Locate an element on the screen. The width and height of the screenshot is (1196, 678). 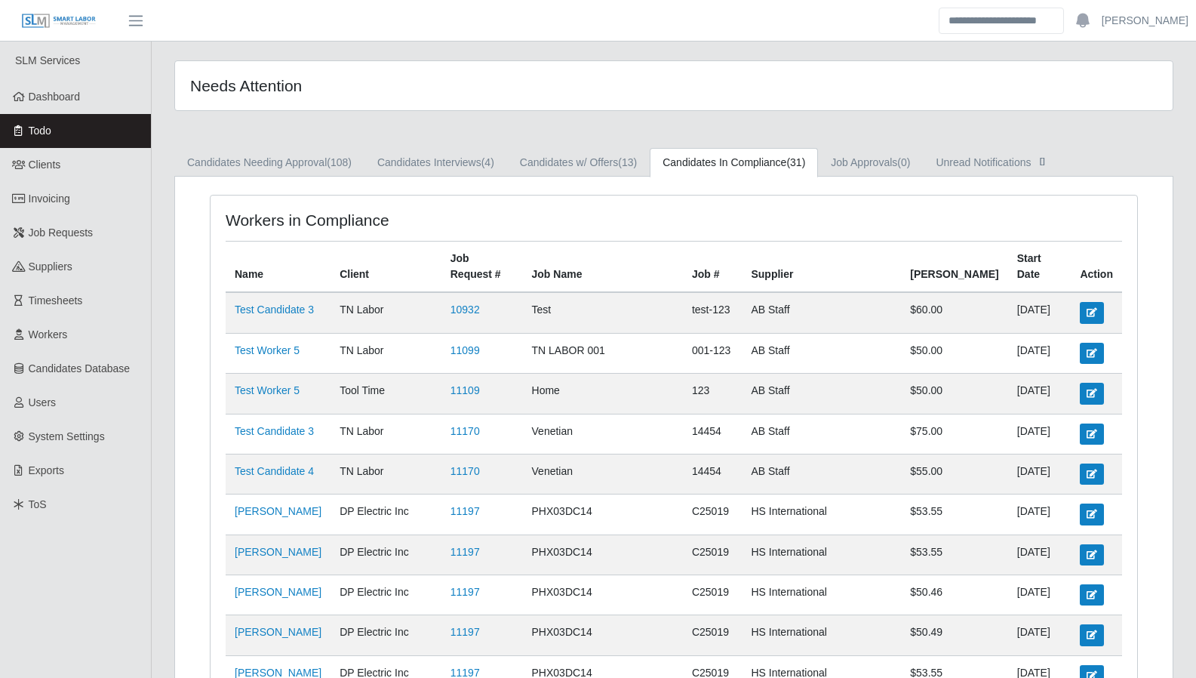
th: Supplier is located at coordinates (821, 267).